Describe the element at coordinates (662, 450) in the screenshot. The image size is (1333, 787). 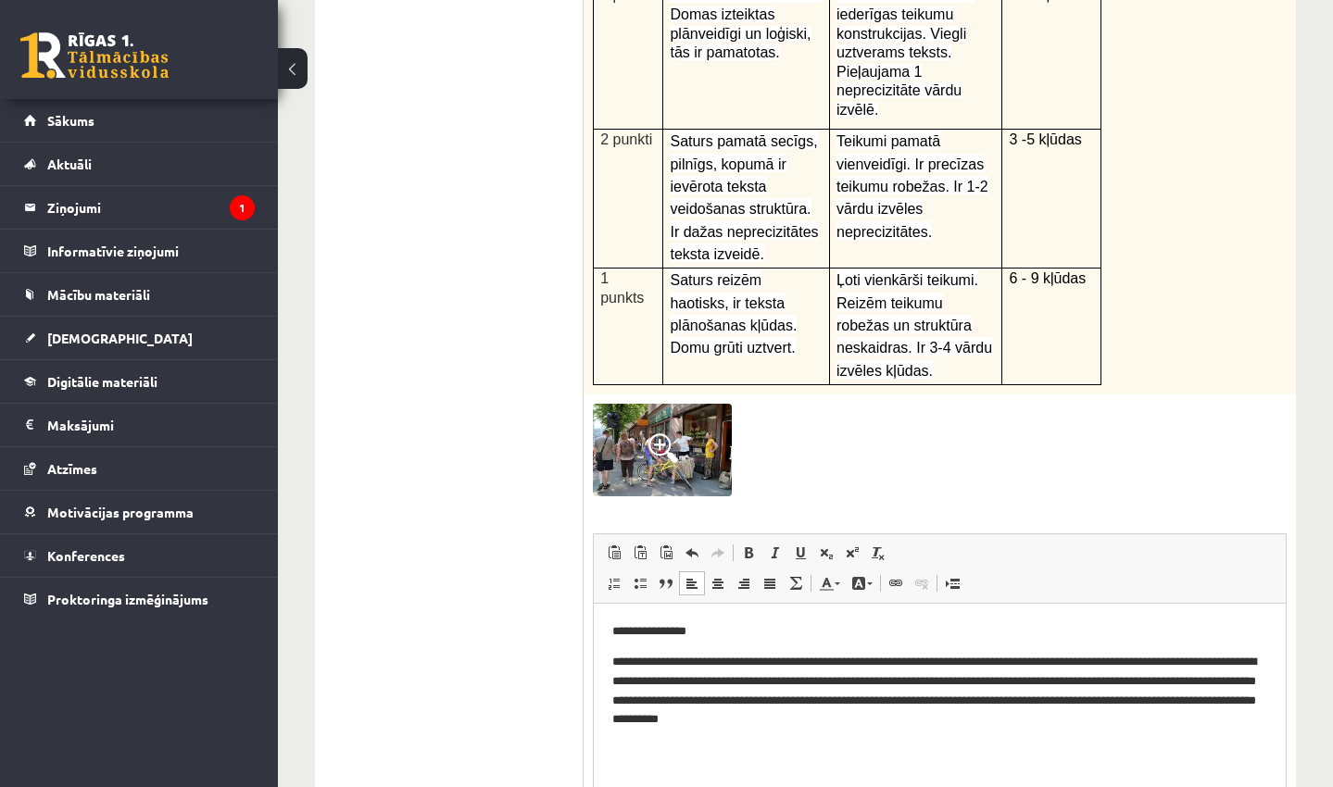
I see `img: 1.jpg` at that location.